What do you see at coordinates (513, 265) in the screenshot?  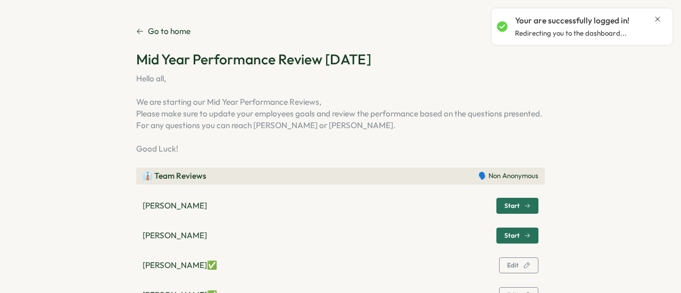 I see `span: Edit` at bounding box center [513, 265].